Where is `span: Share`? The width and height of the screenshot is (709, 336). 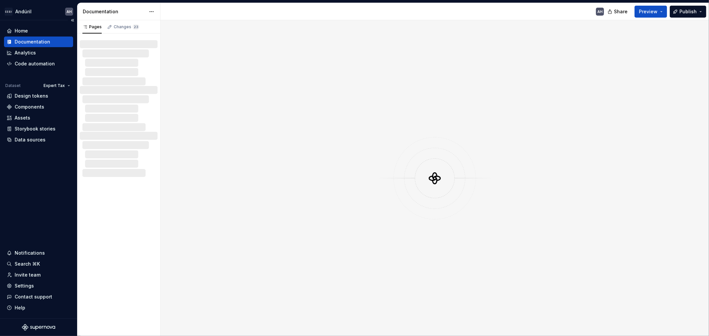
span: Share is located at coordinates (620, 12).